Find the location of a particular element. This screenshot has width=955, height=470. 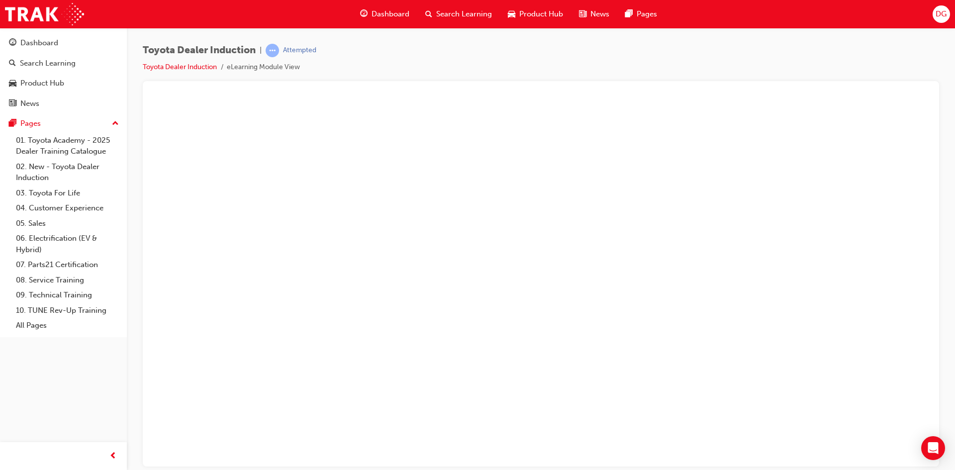

li: eLearning Module View is located at coordinates (263, 67).